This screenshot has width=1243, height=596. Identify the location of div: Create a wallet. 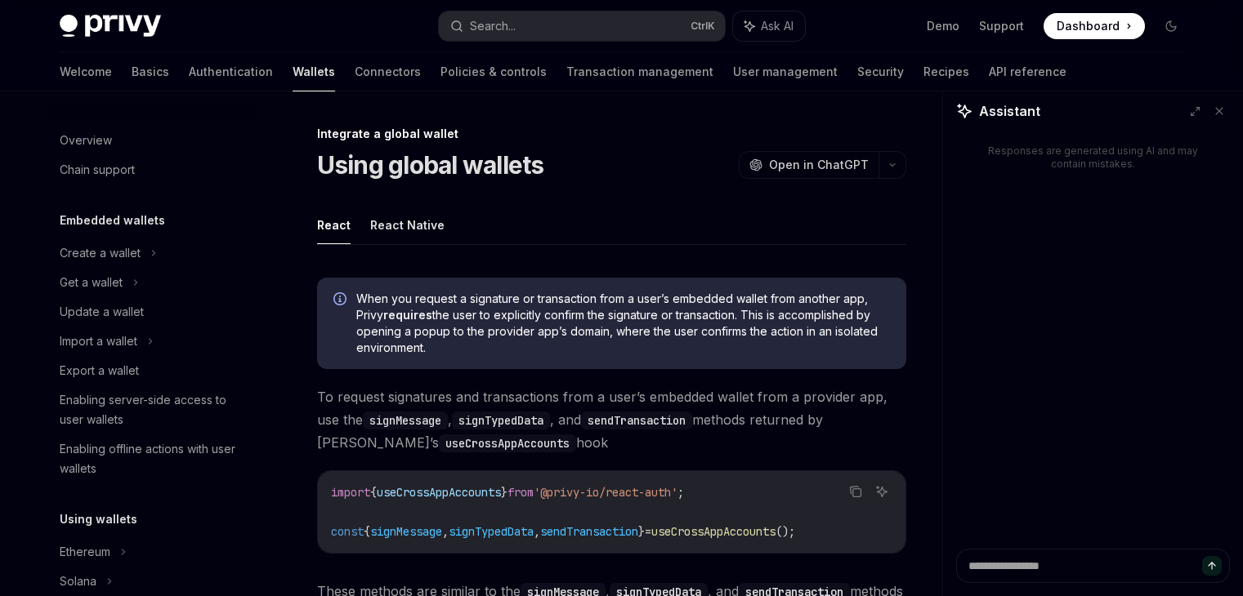
(100, 253).